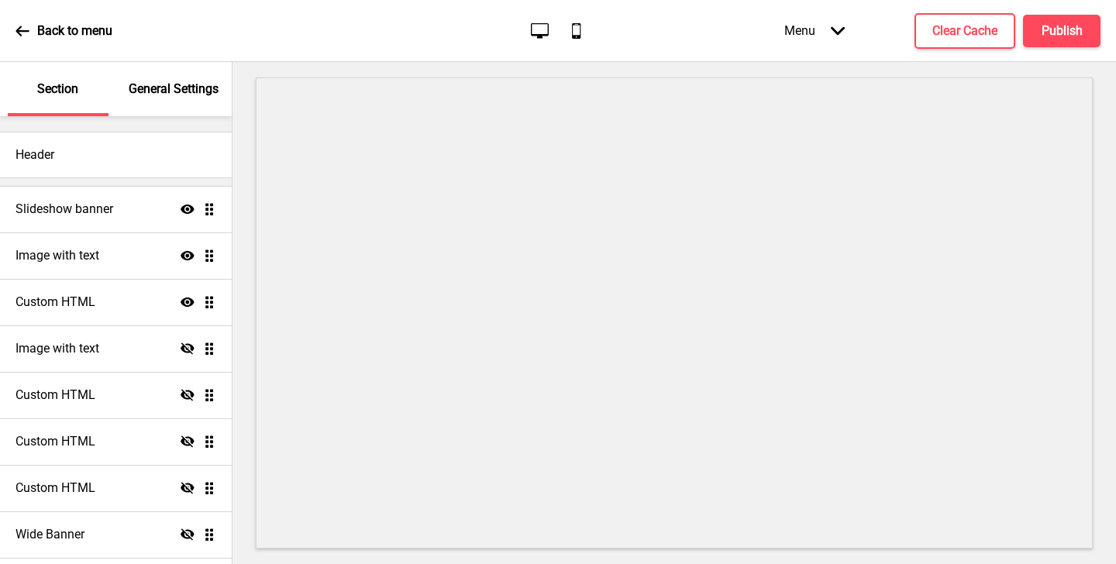 This screenshot has height=564, width=1116. Describe the element at coordinates (814, 30) in the screenshot. I see `div: Menu` at that location.